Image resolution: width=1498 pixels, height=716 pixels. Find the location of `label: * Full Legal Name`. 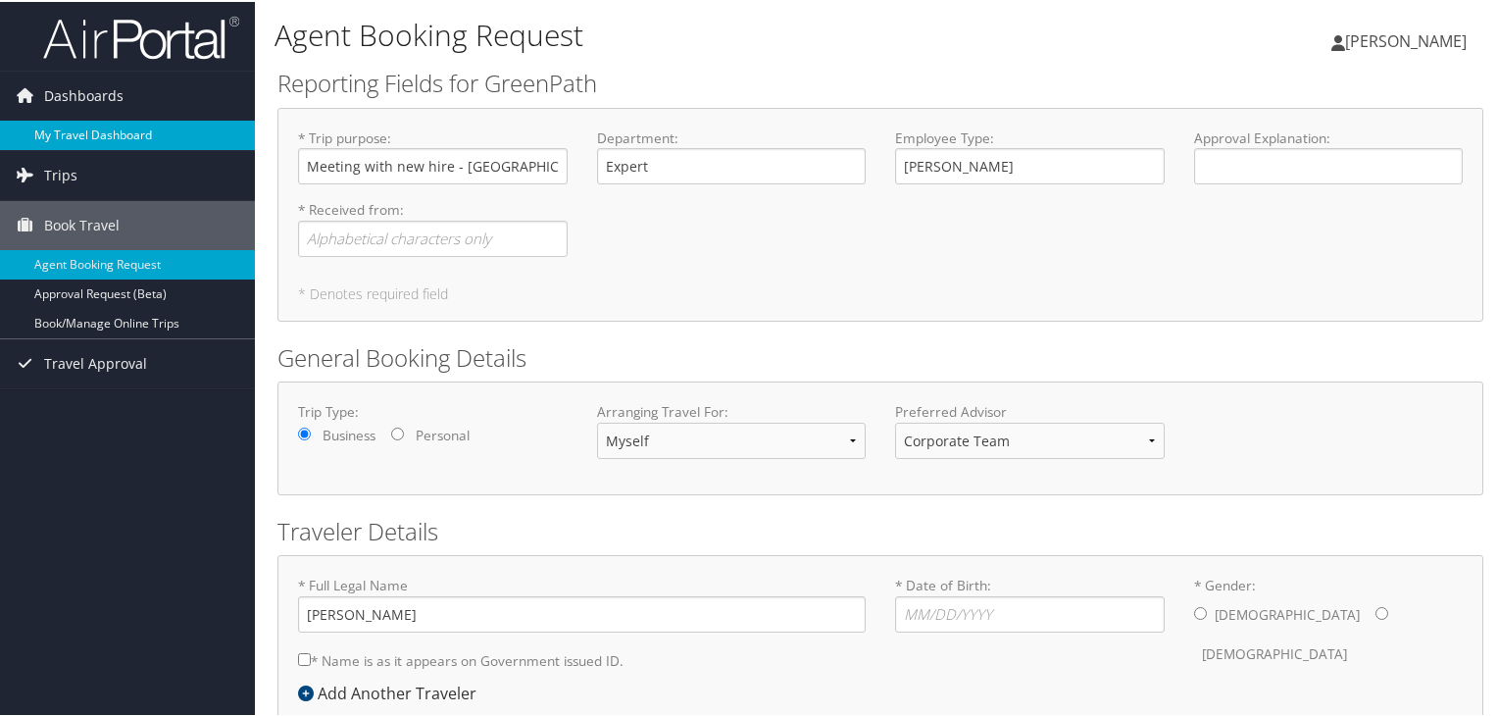

label: * Full Legal Name is located at coordinates (581, 601).